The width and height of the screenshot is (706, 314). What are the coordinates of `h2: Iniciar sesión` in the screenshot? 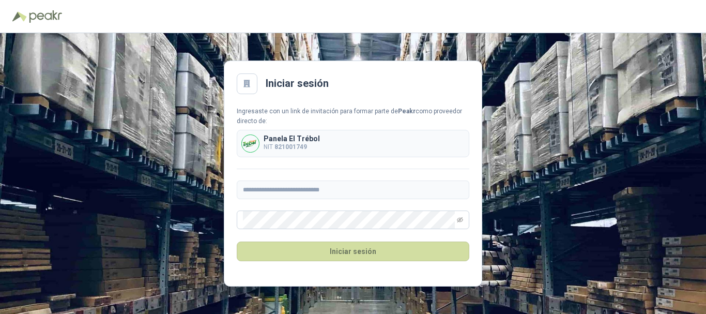 It's located at (297, 83).